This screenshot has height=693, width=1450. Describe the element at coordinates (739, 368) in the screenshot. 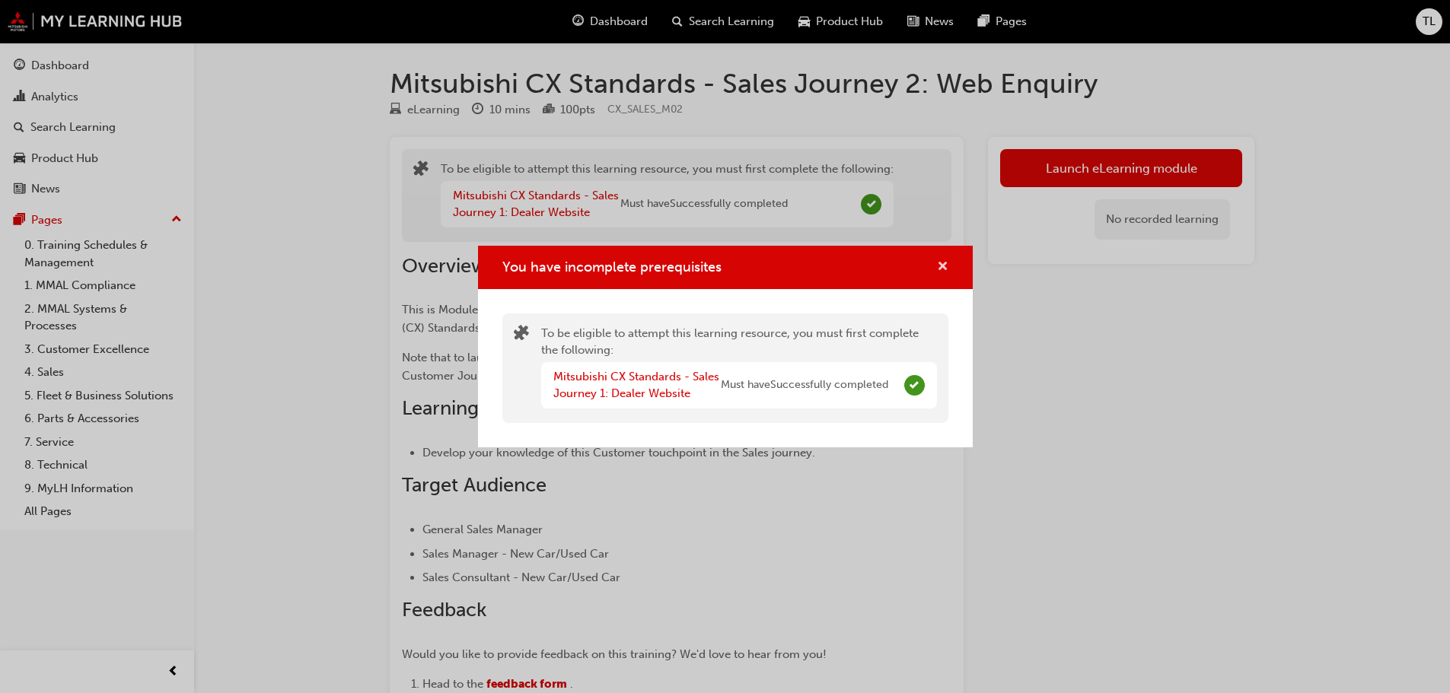

I see `div: To be eligible to attempt this learning resource, you must first complete the following:` at that location.